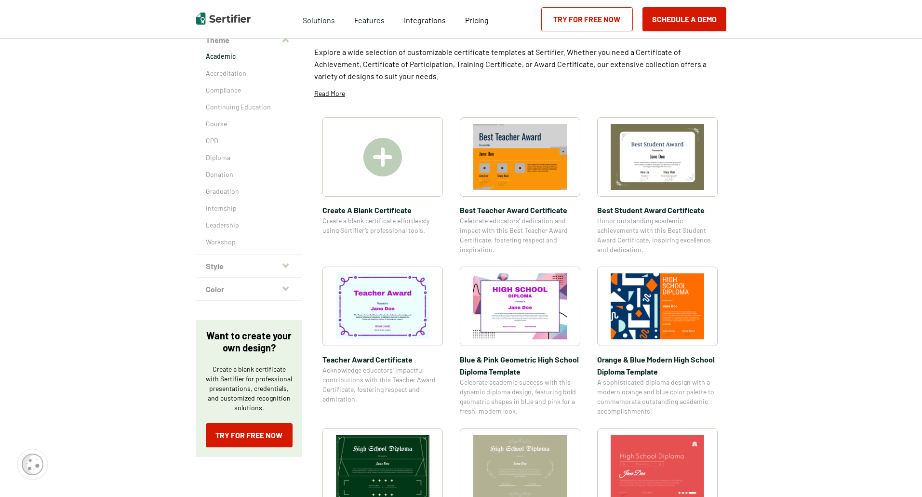 The image size is (922, 497). Describe the element at coordinates (383, 341) in the screenshot. I see `a: Teacher Award CertificateTeacher Award CertificateAcknowledge educators’ impactful contributions ...` at that location.